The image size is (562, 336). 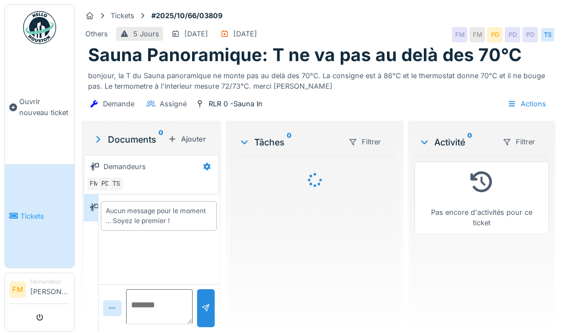 What do you see at coordinates (159, 216) in the screenshot?
I see `div: Aucun message pour le moment … Soyez le premier !` at bounding box center [159, 216].